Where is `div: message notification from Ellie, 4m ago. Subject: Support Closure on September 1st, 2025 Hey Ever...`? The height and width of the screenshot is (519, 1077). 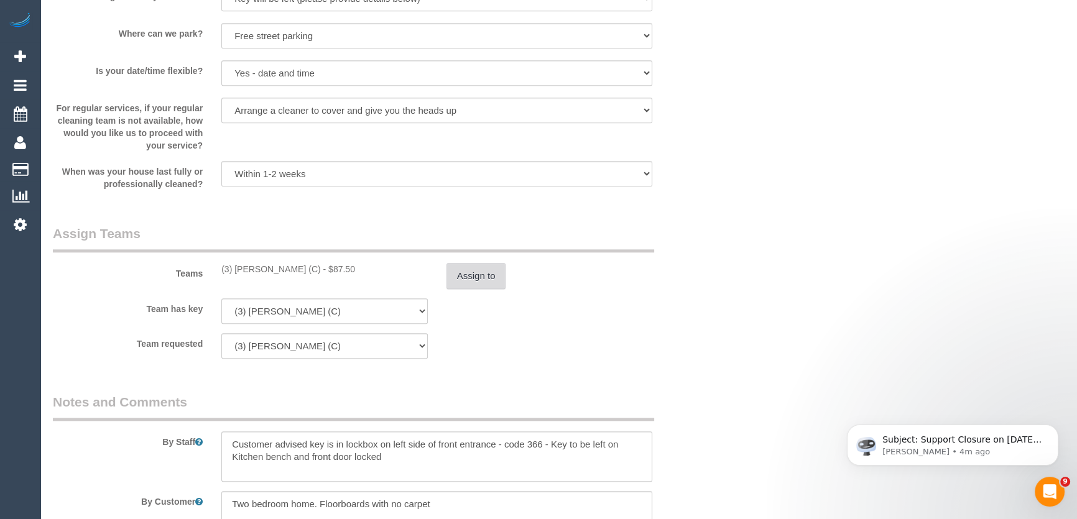
div: message notification from Ellie, 4m ago. Subject: Support Closure on September 1st, 2025 Hey Ever... is located at coordinates (124, 47).